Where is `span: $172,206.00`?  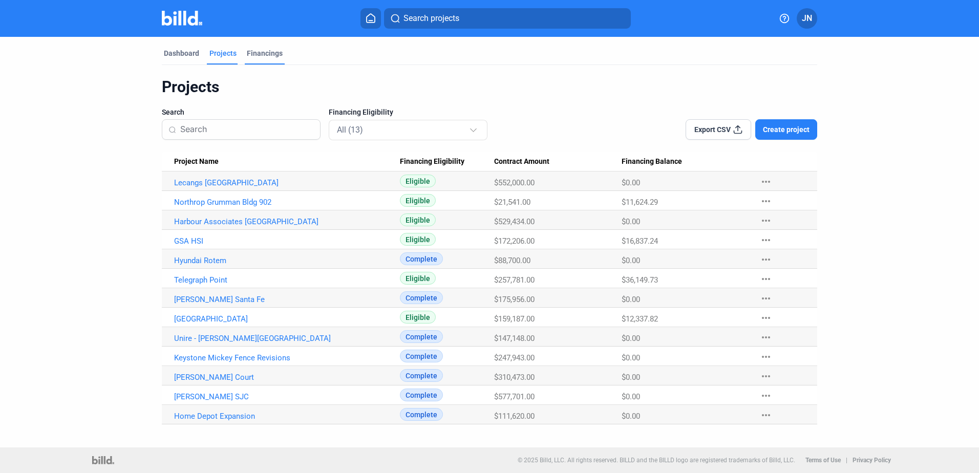 span: $172,206.00 is located at coordinates (514, 241).